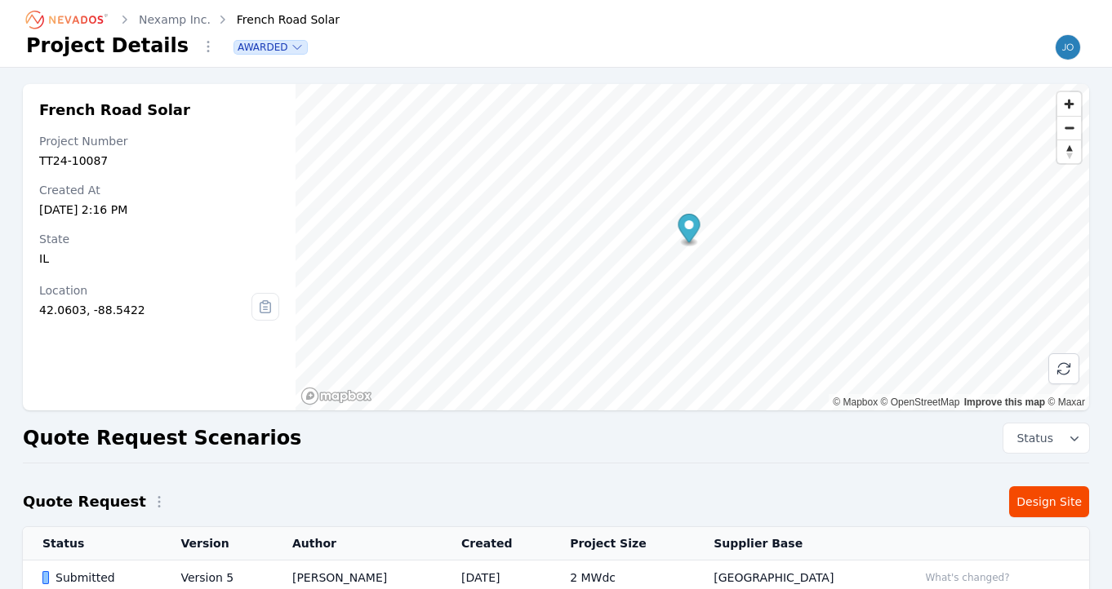 The height and width of the screenshot is (589, 1112). I want to click on h1: Project Details, so click(107, 46).